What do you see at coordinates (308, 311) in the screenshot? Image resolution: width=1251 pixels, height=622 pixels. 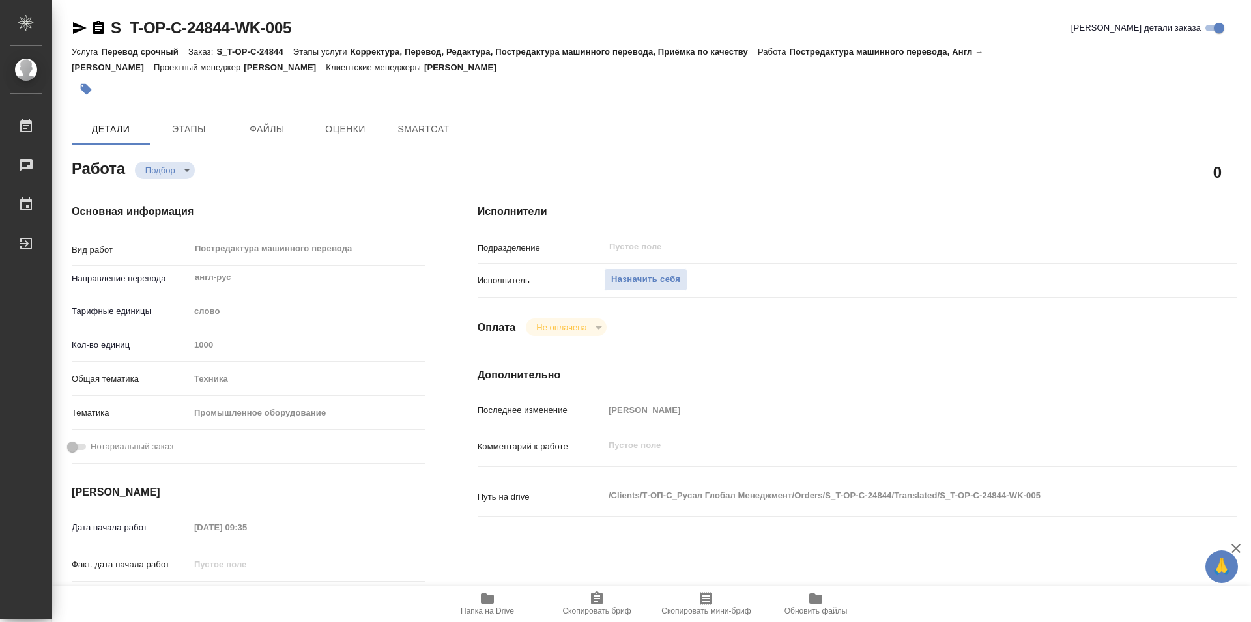 I see `div: слово` at bounding box center [308, 311].